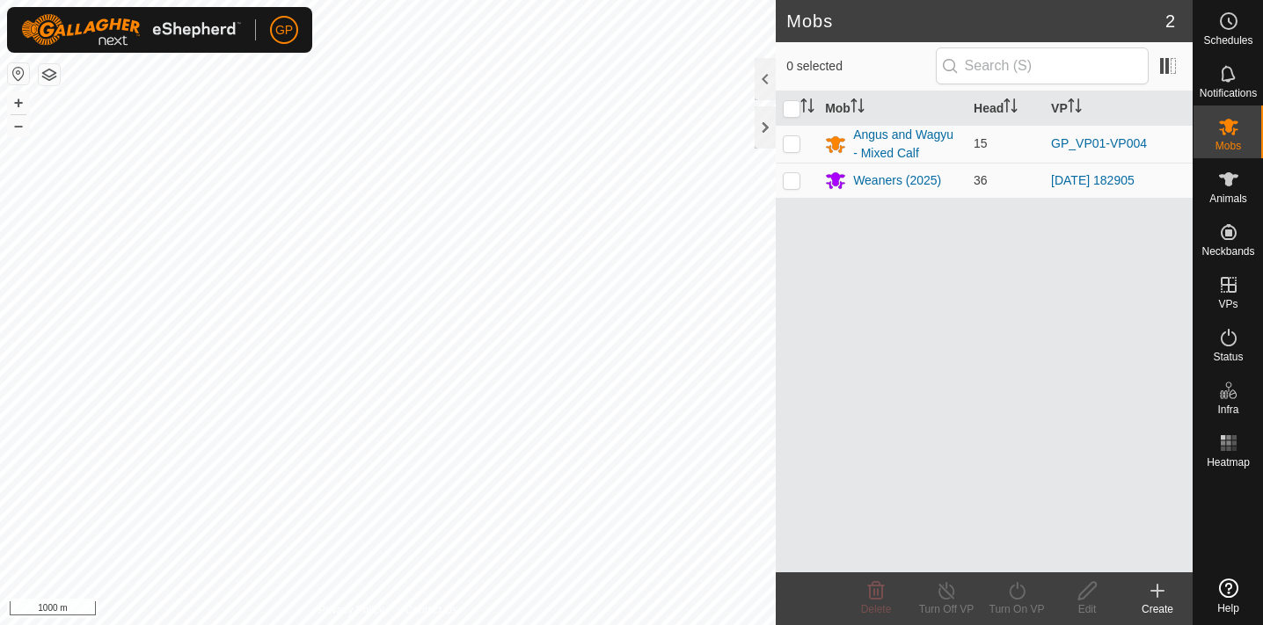 The image size is (1263, 625). What do you see at coordinates (1227, 199) in the screenshot?
I see `span: Animals` at bounding box center [1227, 199].